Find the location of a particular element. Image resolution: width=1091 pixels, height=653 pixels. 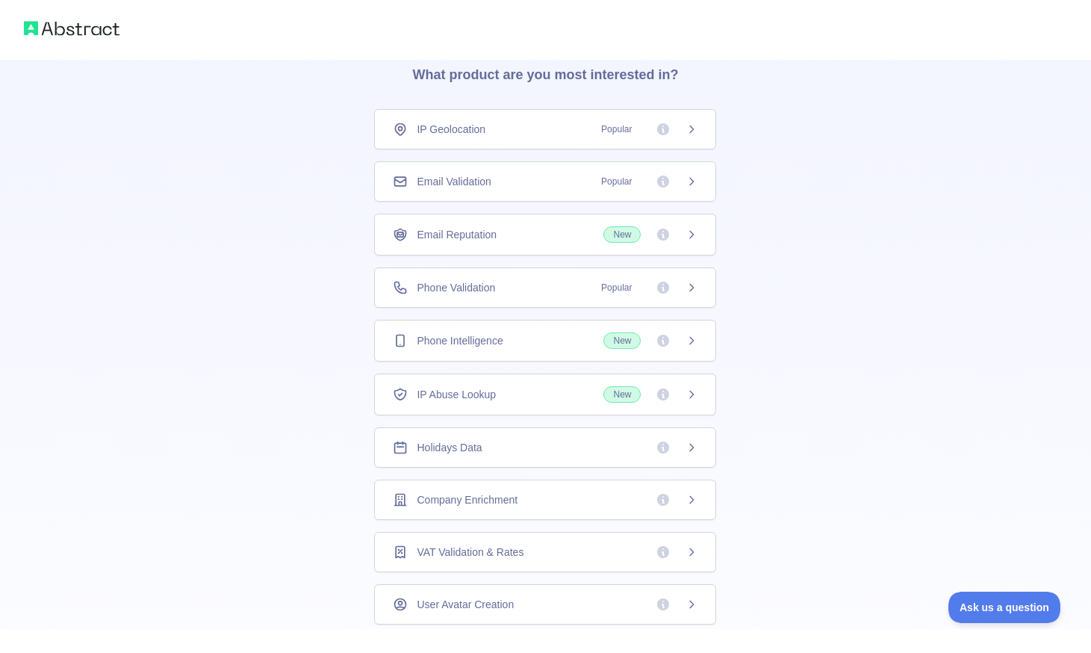

span: Phone Intelligence is located at coordinates (459, 341).